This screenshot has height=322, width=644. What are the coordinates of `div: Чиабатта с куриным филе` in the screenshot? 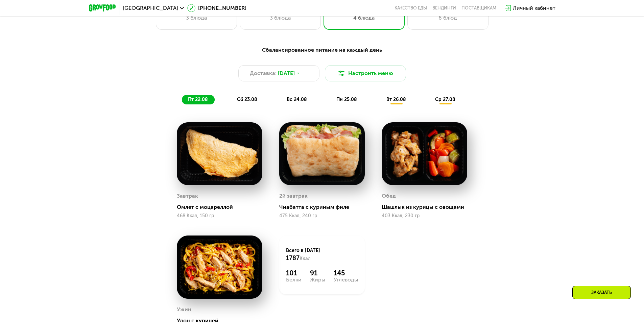 It's located at (324, 207).